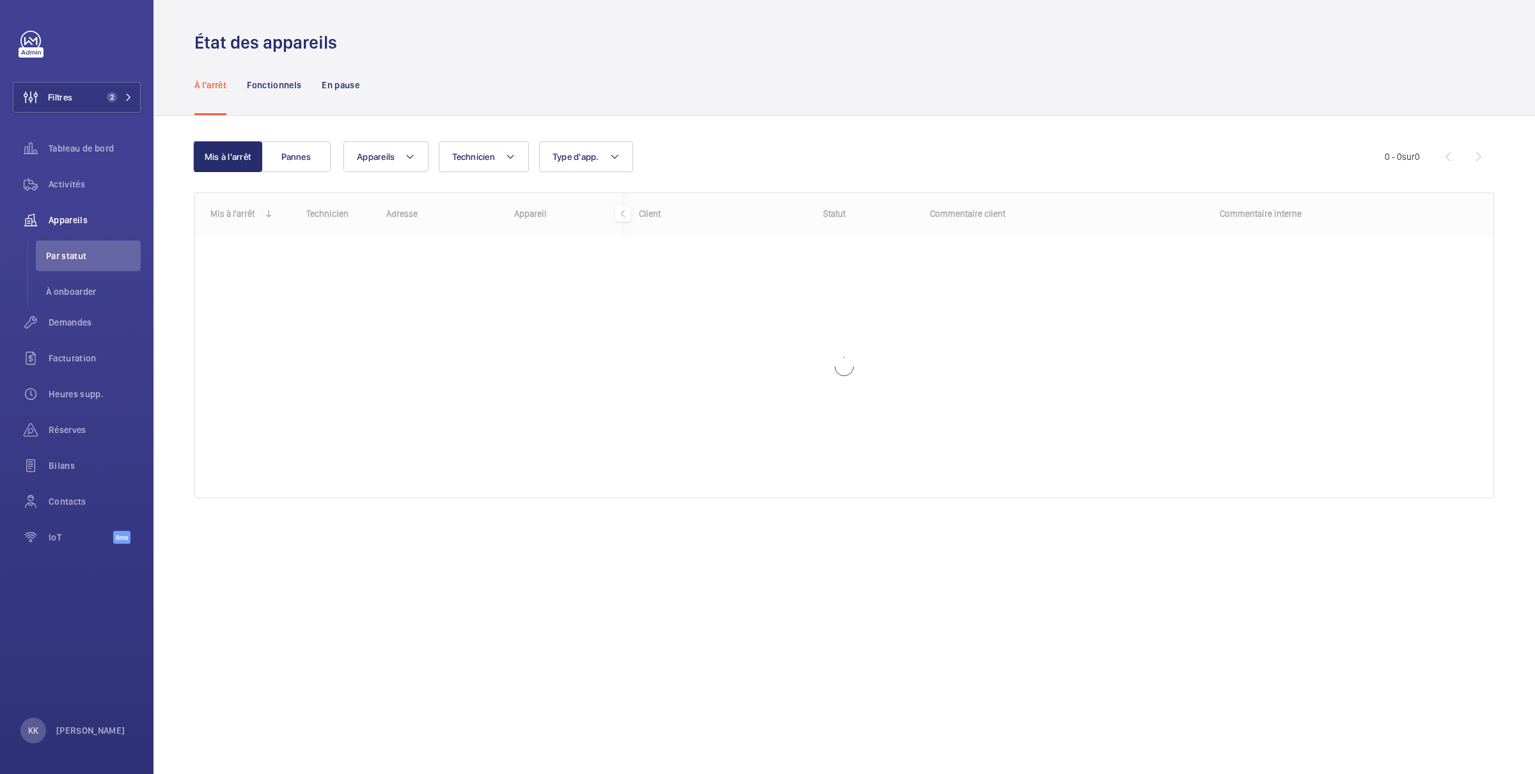  What do you see at coordinates (340, 85) in the screenshot?
I see `p: En pause` at bounding box center [340, 85].